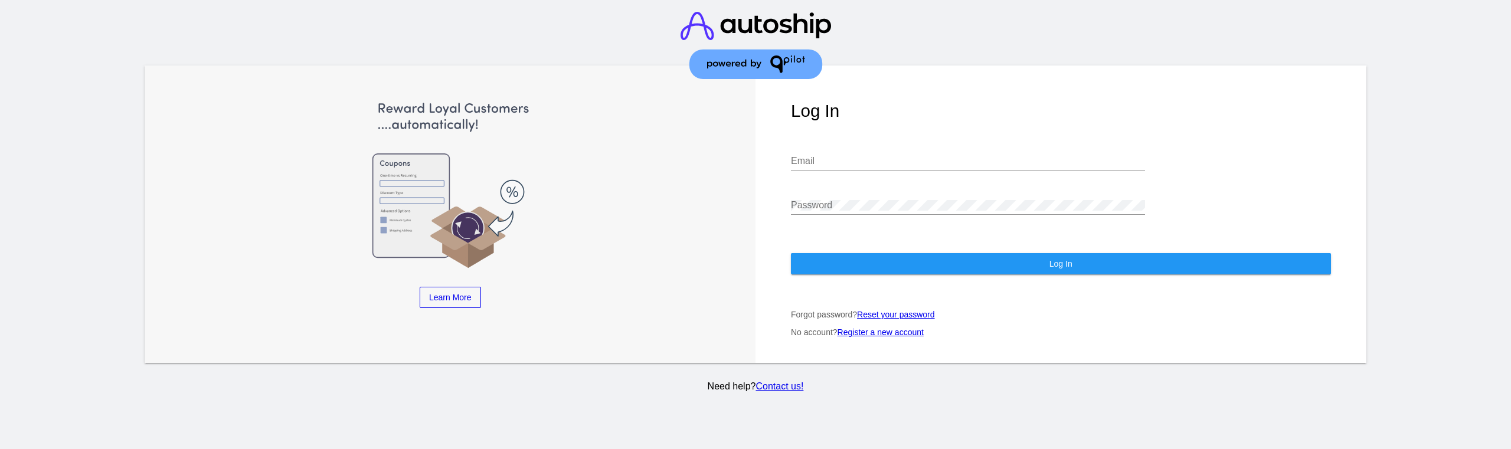 The width and height of the screenshot is (1511, 449). Describe the element at coordinates (450, 297) in the screenshot. I see `span: Learn More` at that location.